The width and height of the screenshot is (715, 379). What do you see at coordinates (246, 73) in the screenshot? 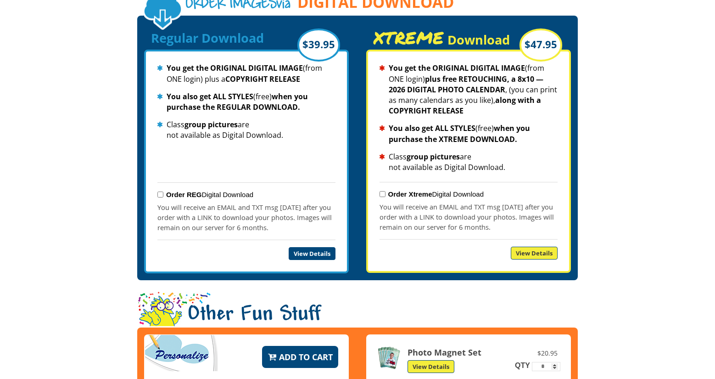
I see `li: (from ONE login) plus a` at bounding box center [246, 73].